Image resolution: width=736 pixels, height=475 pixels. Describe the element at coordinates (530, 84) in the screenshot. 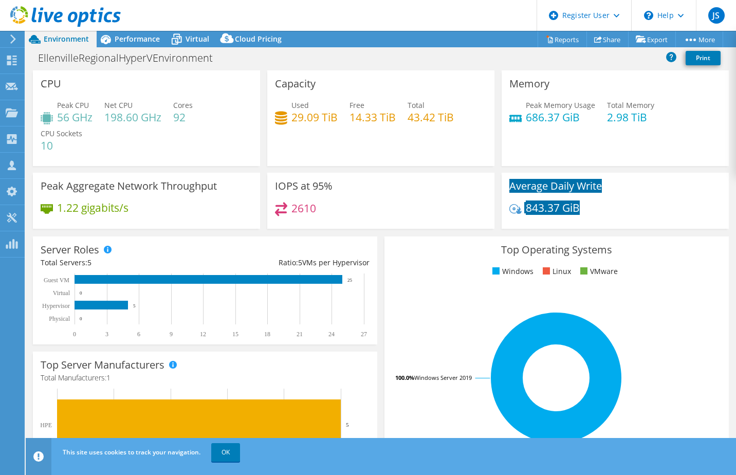

I see `h3: Memory` at that location.